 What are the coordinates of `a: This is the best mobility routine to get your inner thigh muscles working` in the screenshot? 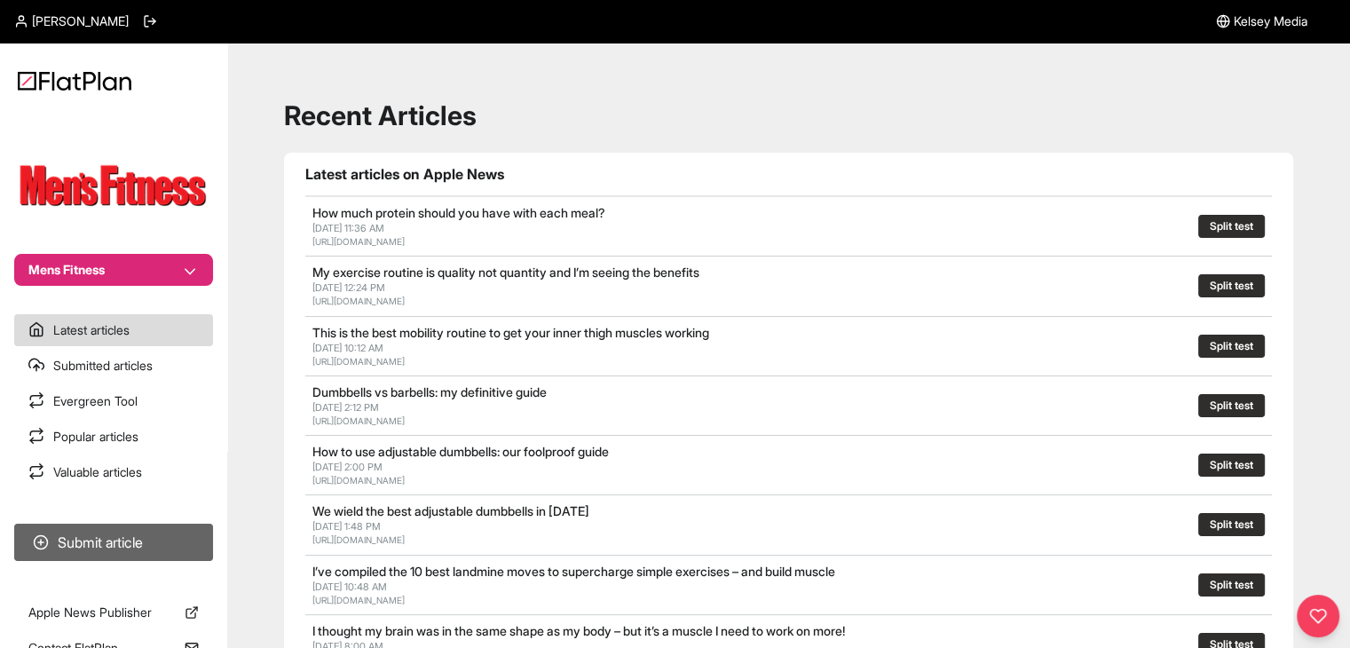 It's located at (510, 332).